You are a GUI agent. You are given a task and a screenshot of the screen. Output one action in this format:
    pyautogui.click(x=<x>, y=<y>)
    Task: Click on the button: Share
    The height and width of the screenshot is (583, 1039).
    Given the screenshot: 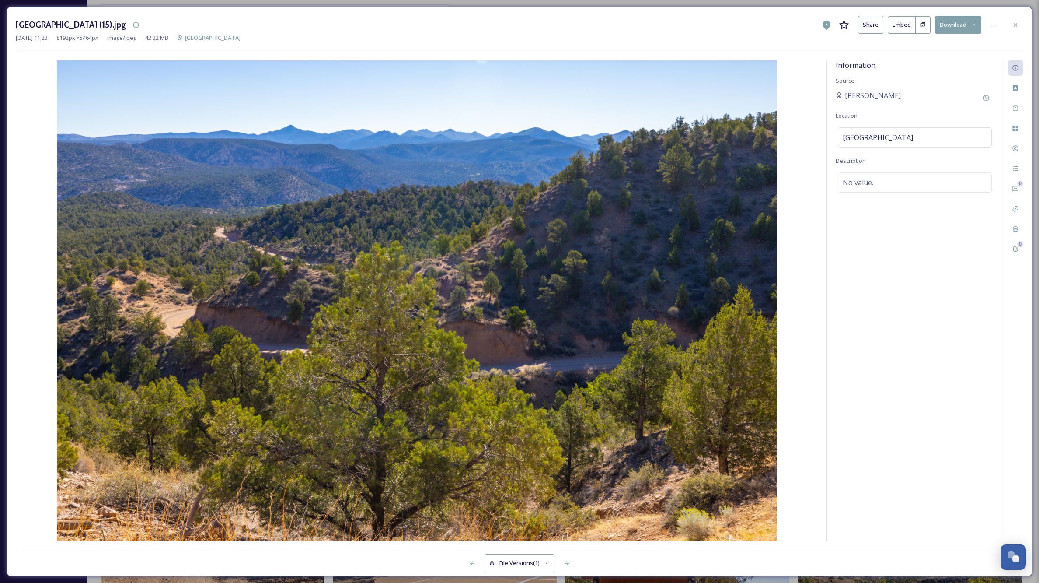 What is the action you would take?
    pyautogui.click(x=871, y=24)
    